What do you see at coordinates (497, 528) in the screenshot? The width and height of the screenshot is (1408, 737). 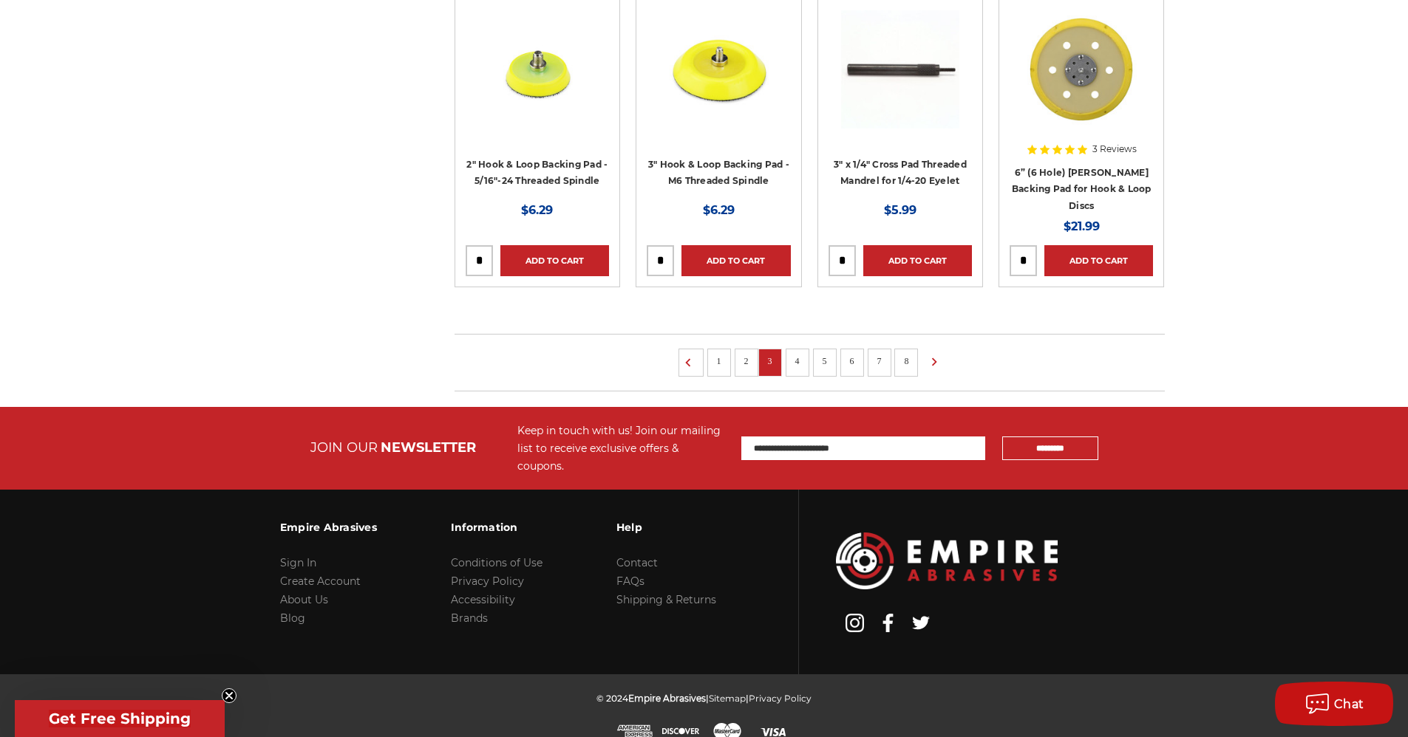 I see `h3: Information` at bounding box center [497, 528].